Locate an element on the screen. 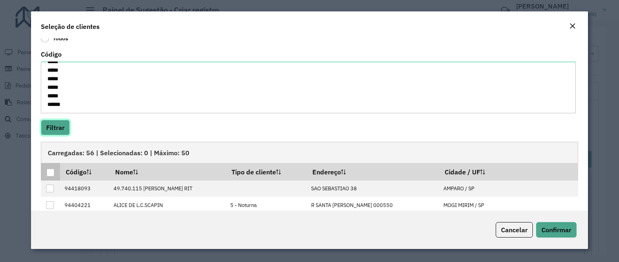 This screenshot has width=619, height=262. button: Cancelar is located at coordinates (514, 230).